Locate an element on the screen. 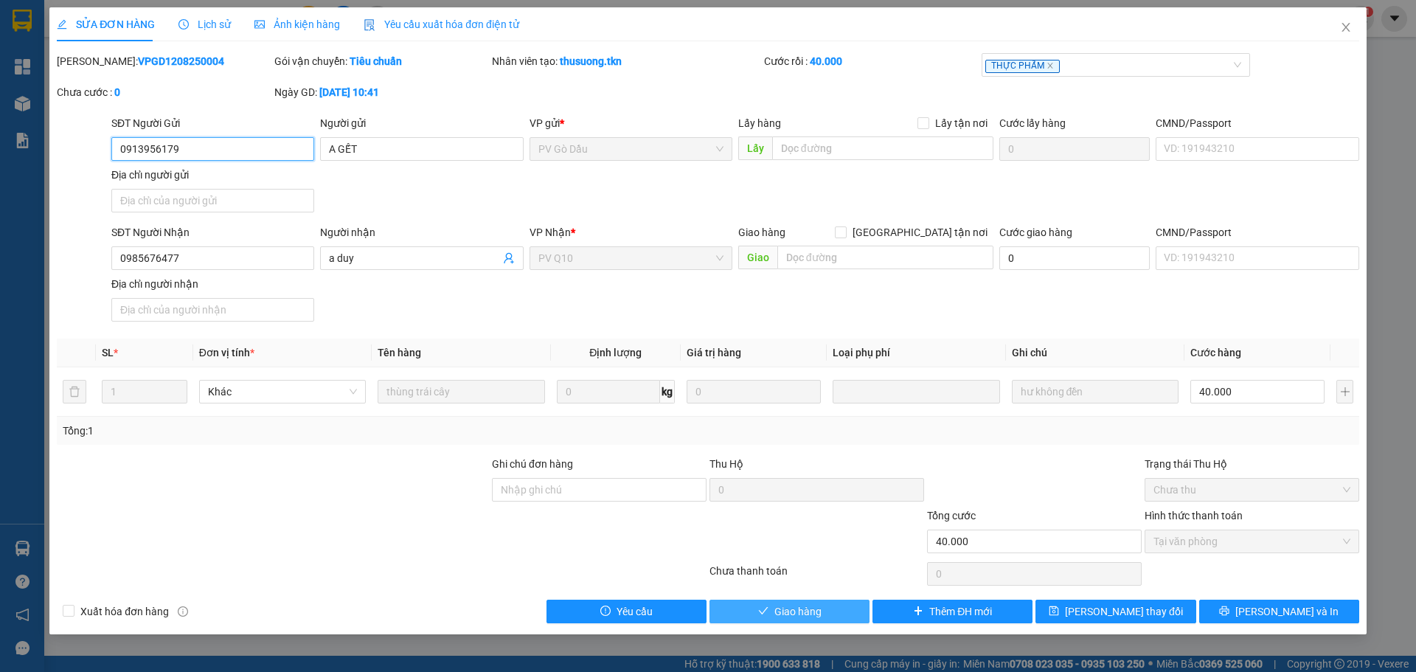 This screenshot has height=672, width=1416. div: SĐT Người Gửi is located at coordinates (212, 123).